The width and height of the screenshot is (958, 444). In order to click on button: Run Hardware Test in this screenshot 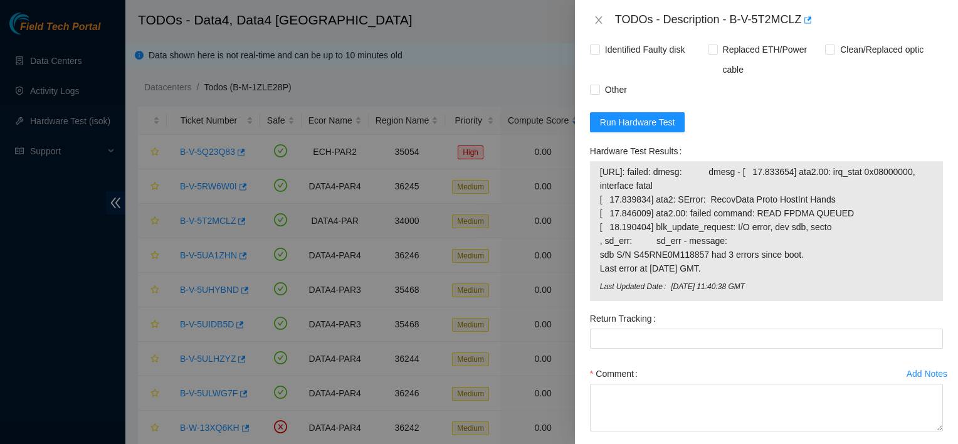, I will do `click(638, 122)`.